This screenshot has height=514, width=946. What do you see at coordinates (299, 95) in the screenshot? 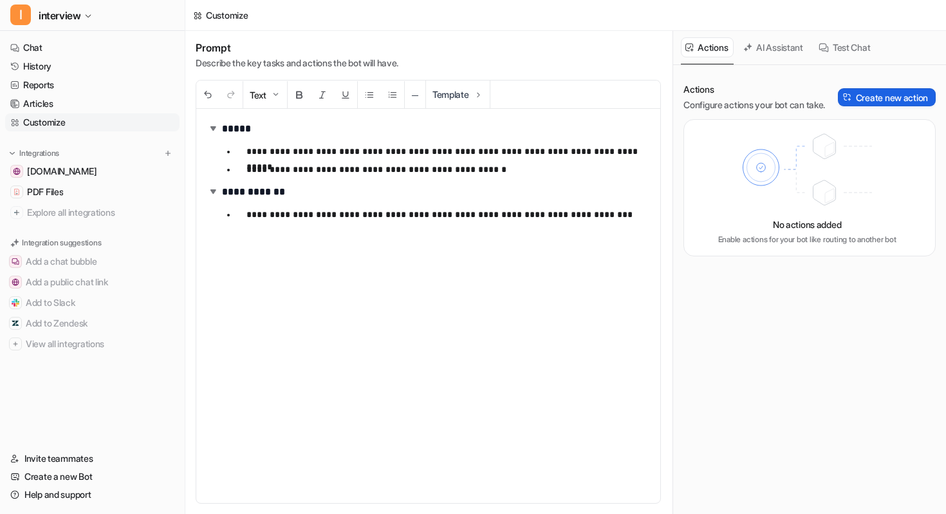
I see `img: Bold` at bounding box center [299, 95].